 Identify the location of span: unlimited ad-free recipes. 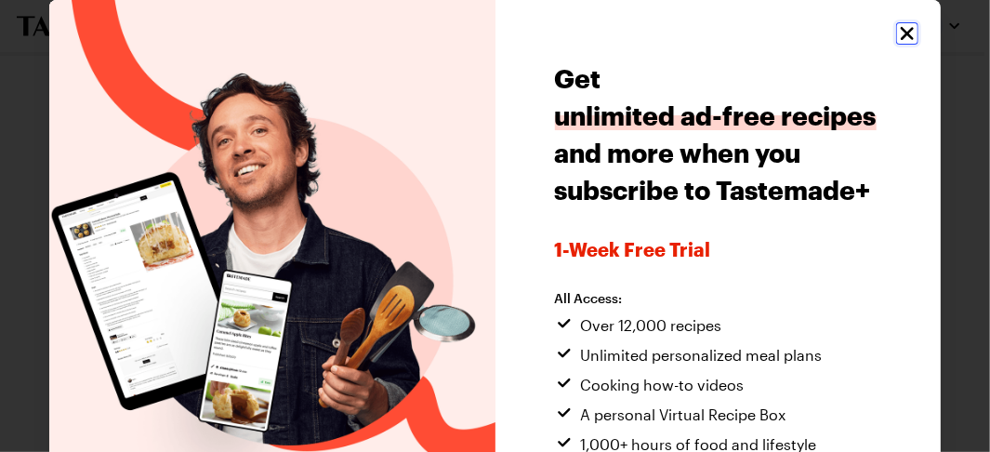
(716, 115).